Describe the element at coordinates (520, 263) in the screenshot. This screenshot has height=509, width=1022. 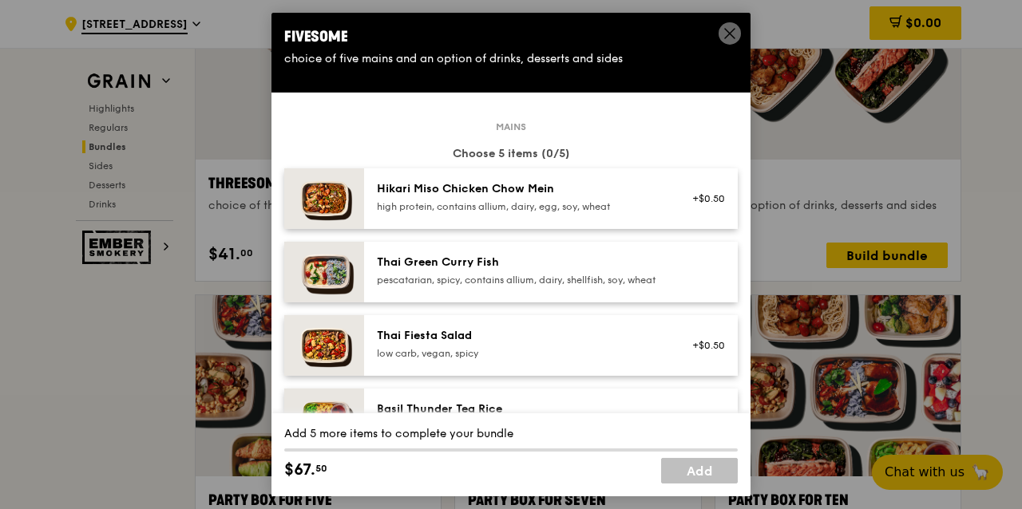
I see `div: Thai Green Curry Fish` at that location.